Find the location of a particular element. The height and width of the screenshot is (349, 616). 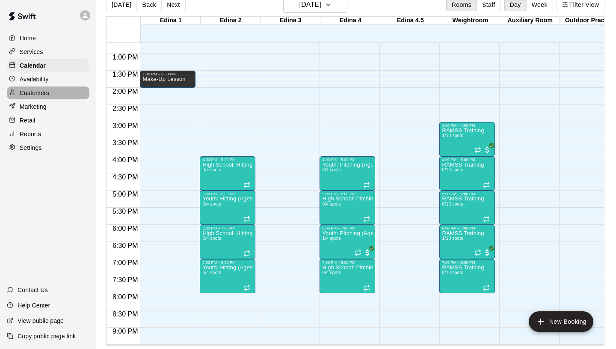

span: 2:30 PM is located at coordinates (125, 108).